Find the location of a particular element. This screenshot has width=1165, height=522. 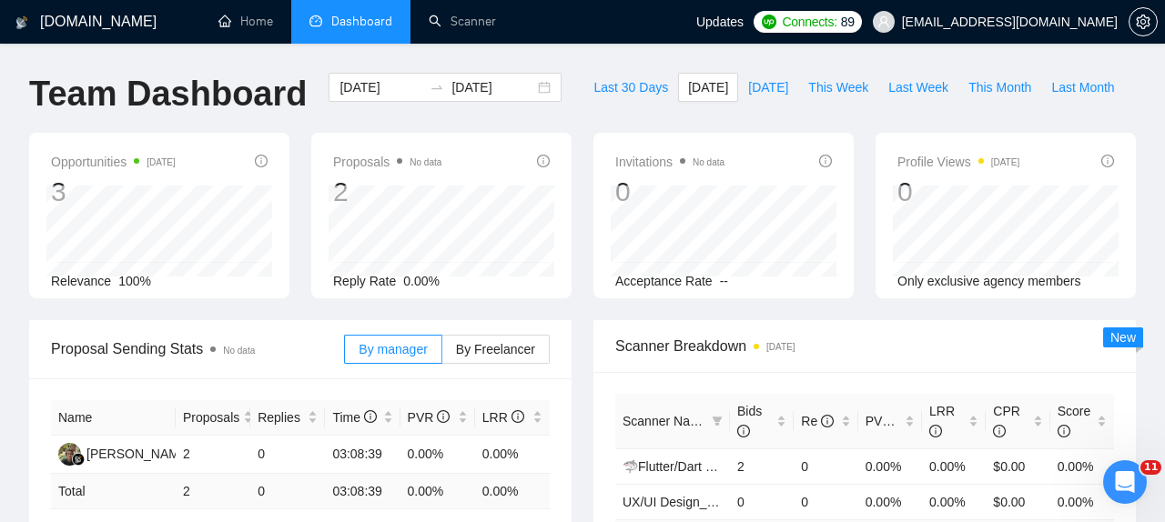

div: 3 is located at coordinates (113, 192).